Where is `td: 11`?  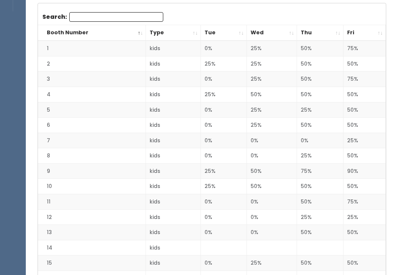 td: 11 is located at coordinates (92, 202).